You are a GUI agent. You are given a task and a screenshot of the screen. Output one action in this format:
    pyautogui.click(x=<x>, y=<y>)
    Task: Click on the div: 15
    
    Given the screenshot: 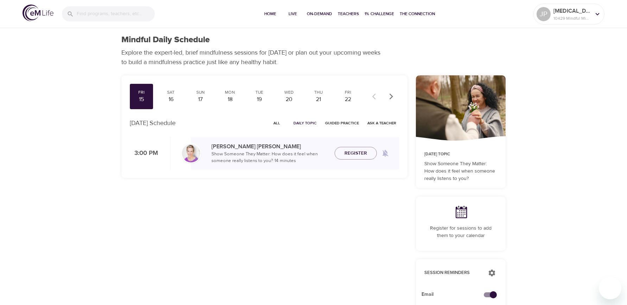 What is the action you would take?
    pyautogui.click(x=141, y=99)
    